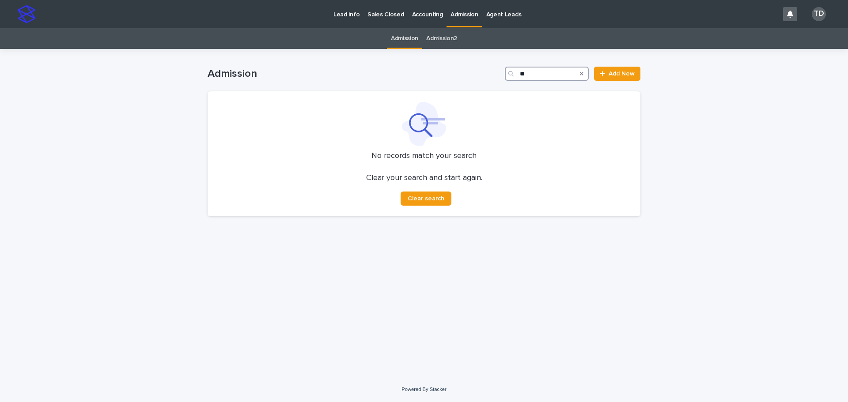  What do you see at coordinates (26, 14) in the screenshot?
I see `img: stacker-logo-s-only.png` at bounding box center [26, 14].